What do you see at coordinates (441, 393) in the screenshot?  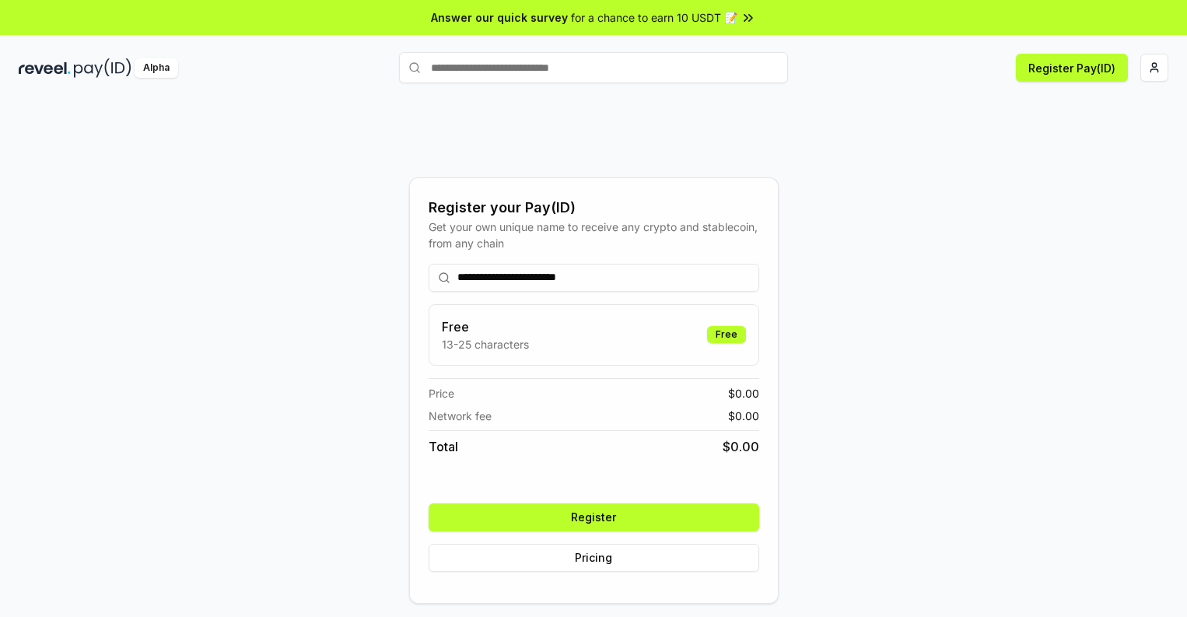 I see `span: Price` at bounding box center [441, 393].